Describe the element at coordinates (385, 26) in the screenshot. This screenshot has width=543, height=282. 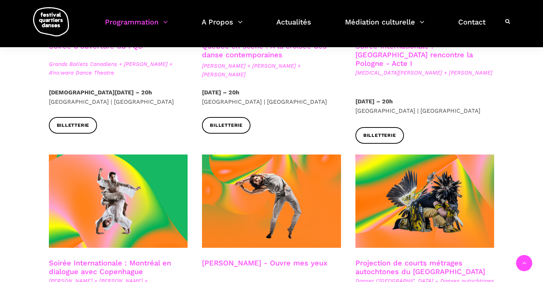
I see `a: Médiation culturelle` at that location.